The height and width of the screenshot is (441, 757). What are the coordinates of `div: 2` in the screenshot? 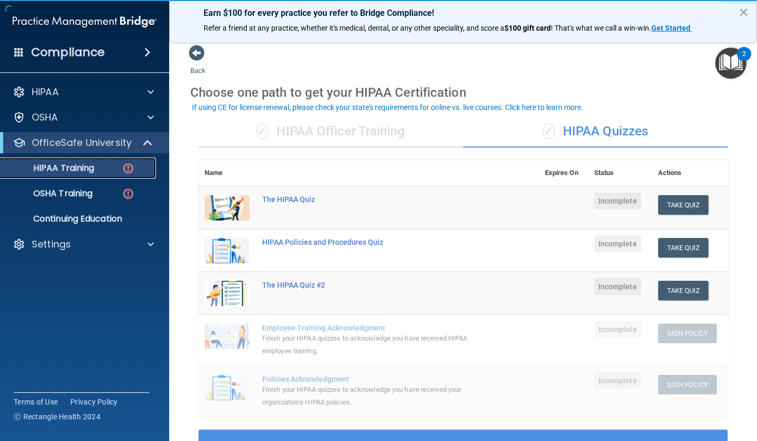 It's located at (743, 61).